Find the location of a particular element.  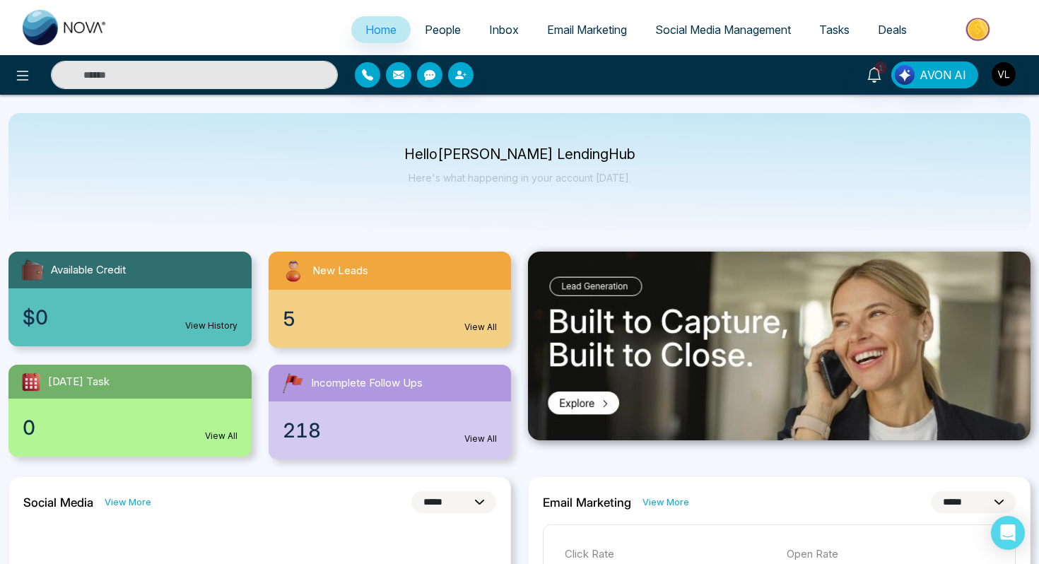

div: Open Intercom Messenger is located at coordinates (1008, 533).